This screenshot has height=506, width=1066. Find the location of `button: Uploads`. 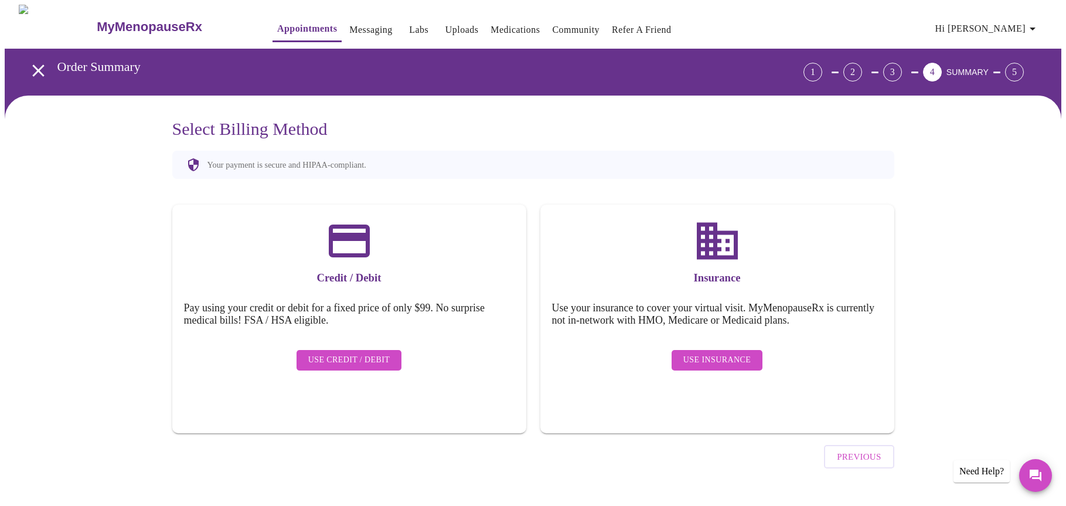

button: Uploads is located at coordinates (462, 30).